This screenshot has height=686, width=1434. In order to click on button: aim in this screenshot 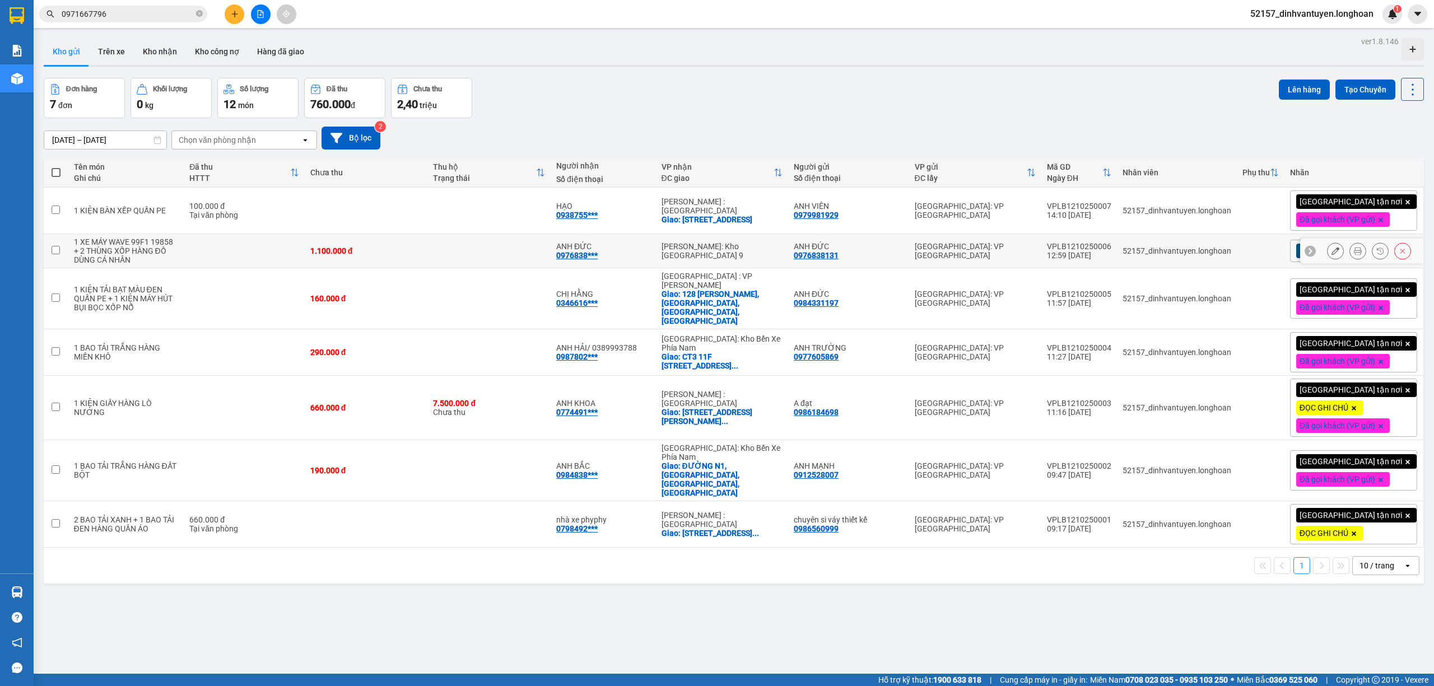, I will do `click(286, 14)`.